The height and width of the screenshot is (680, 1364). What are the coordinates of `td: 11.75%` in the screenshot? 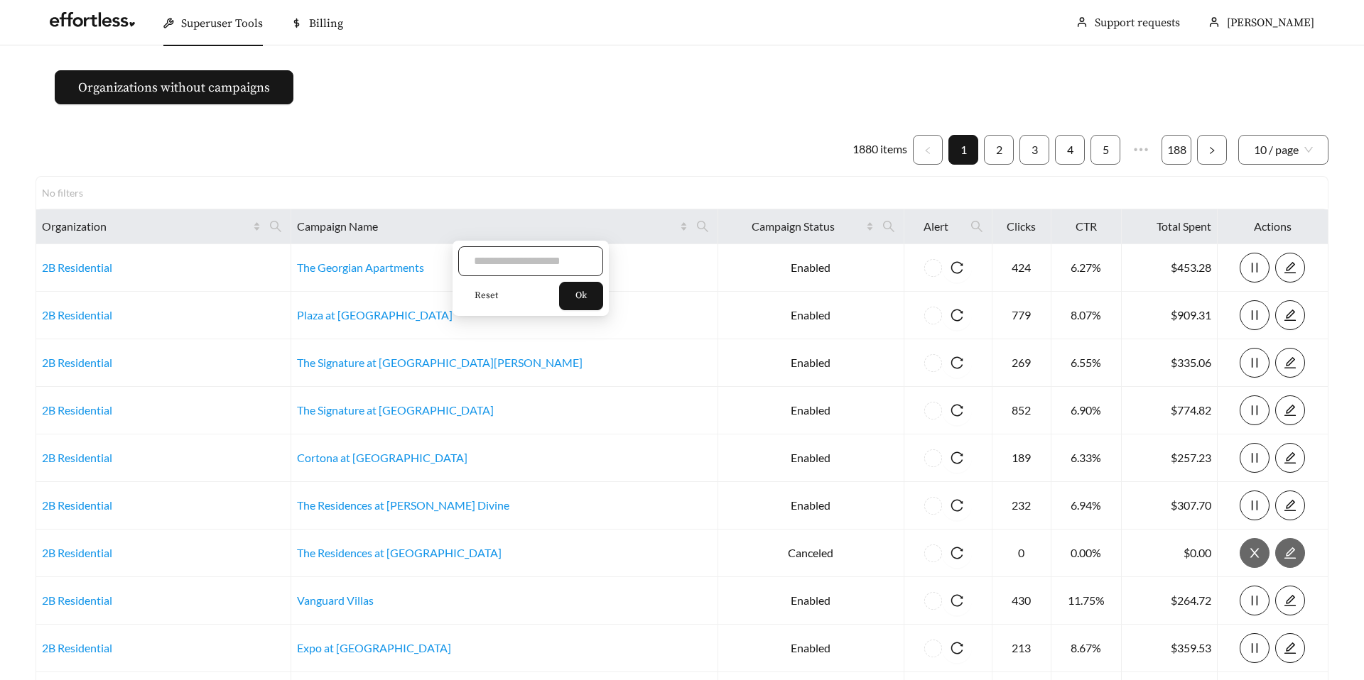 It's located at (1086, 601).